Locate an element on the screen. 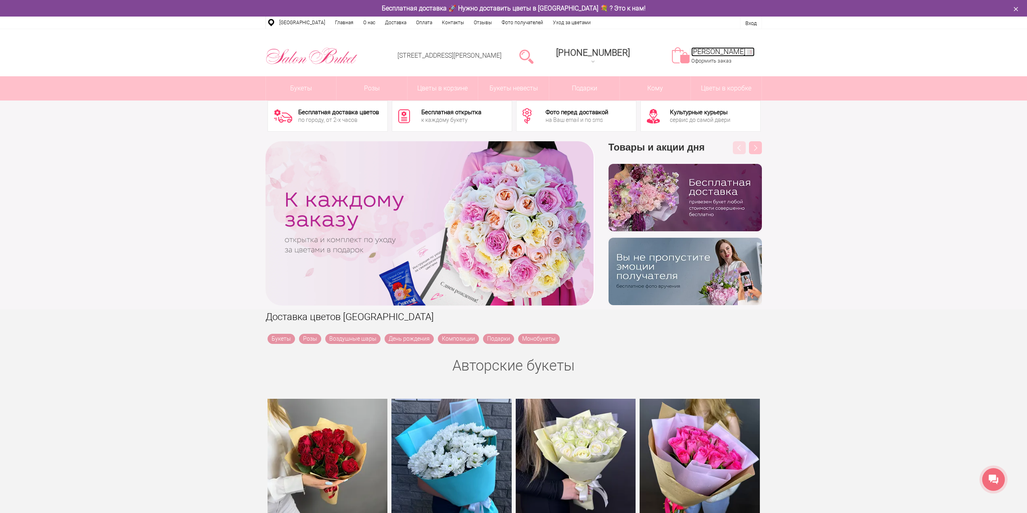 The image size is (1027, 513). a: Композиции is located at coordinates (458, 339).